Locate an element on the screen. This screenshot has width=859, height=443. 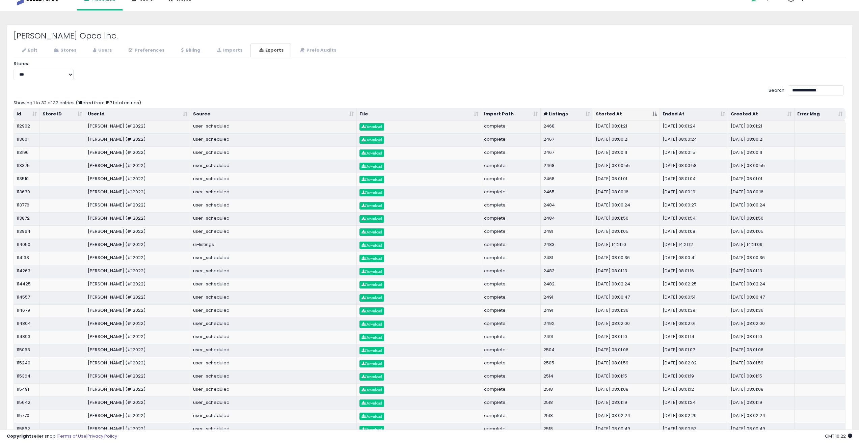
td: 114263 is located at coordinates (27, 271).